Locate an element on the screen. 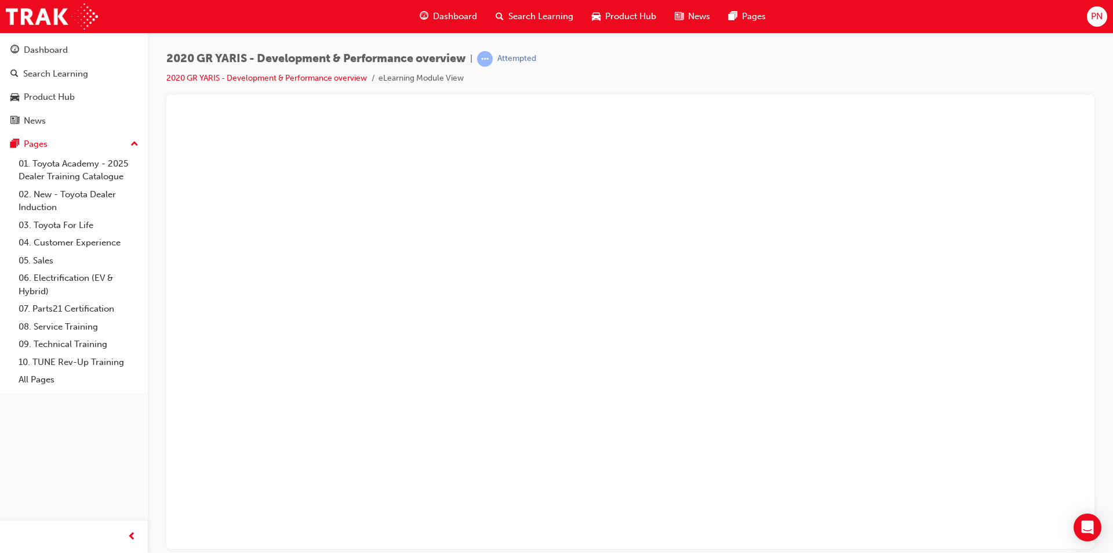 The height and width of the screenshot is (553, 1113). a: Search Learning is located at coordinates (74, 74).